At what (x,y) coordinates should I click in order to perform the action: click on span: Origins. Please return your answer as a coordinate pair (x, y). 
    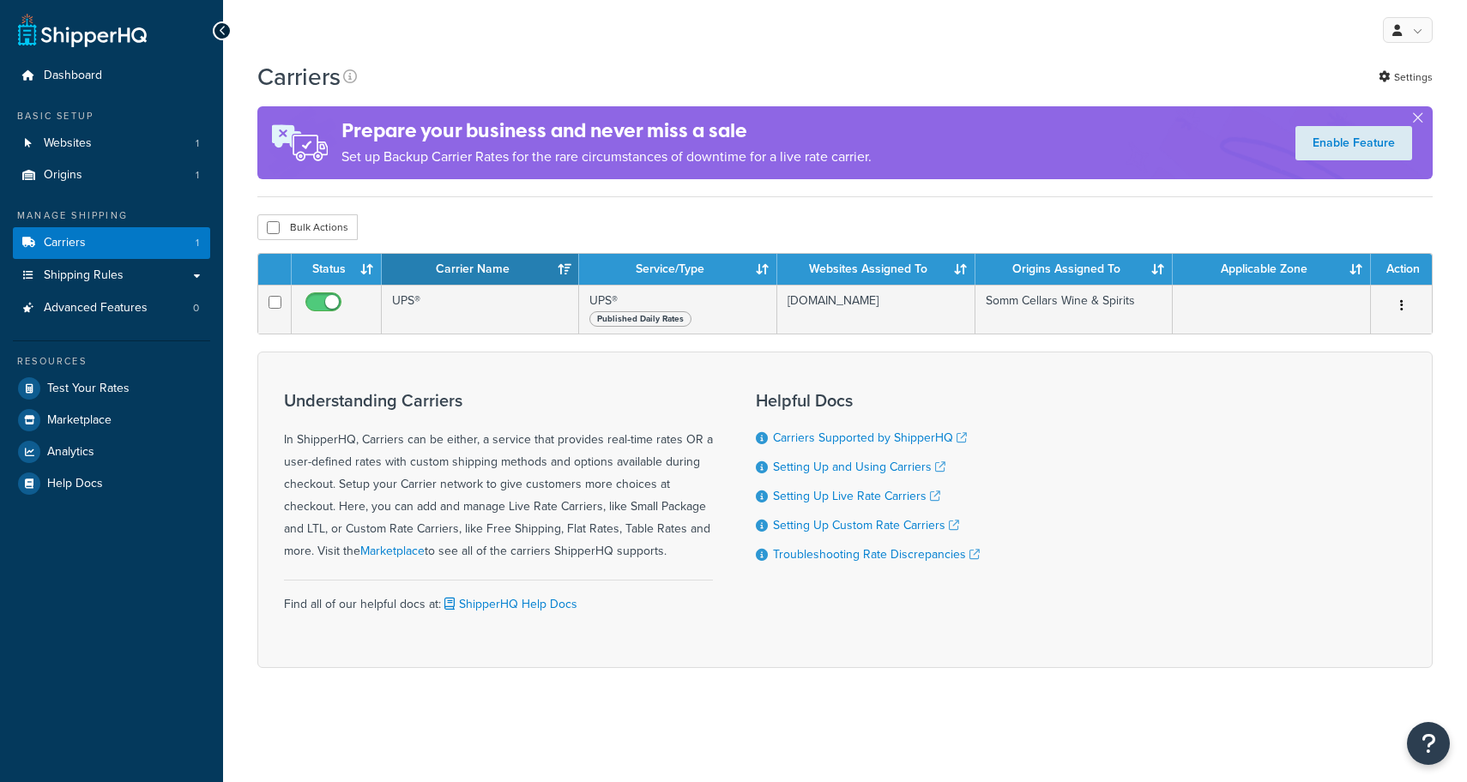
    Looking at the image, I should click on (63, 175).